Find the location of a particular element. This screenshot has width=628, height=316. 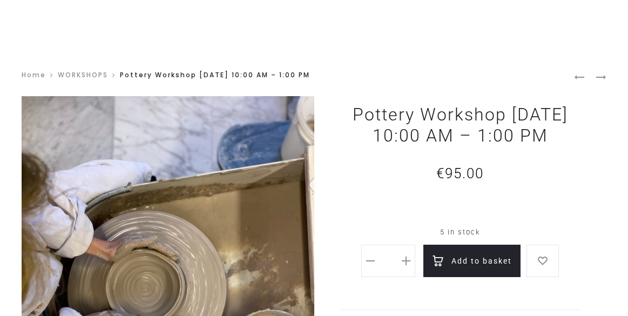

p: 5 in stock is located at coordinates (460, 232).